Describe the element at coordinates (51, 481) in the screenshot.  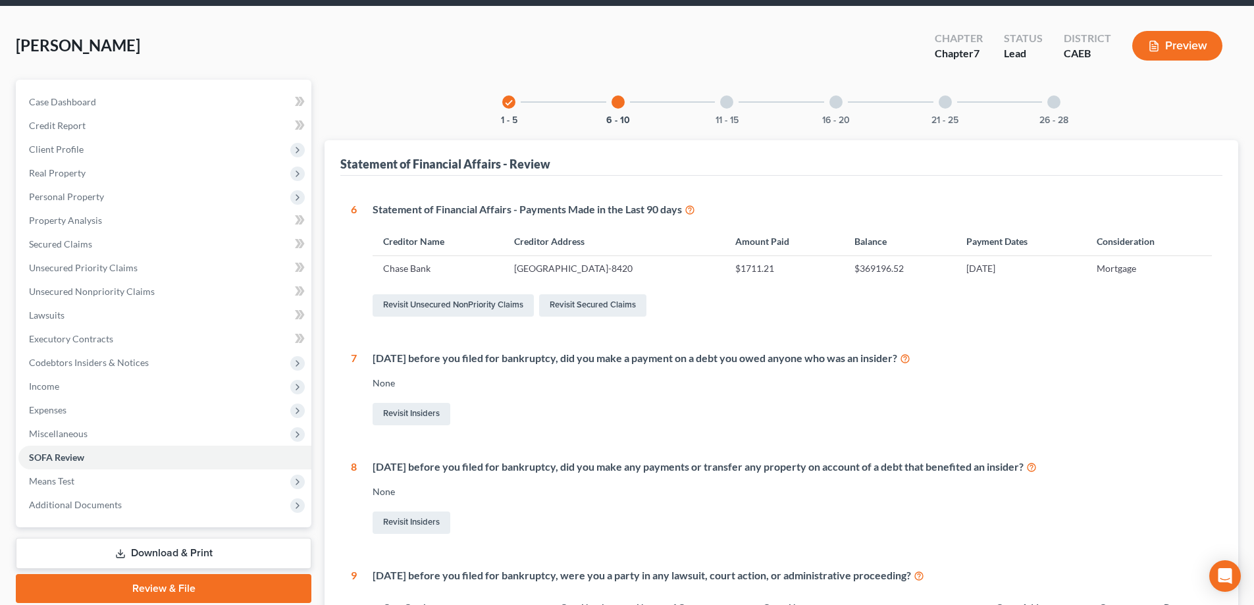
I see `span: Means Test` at that location.